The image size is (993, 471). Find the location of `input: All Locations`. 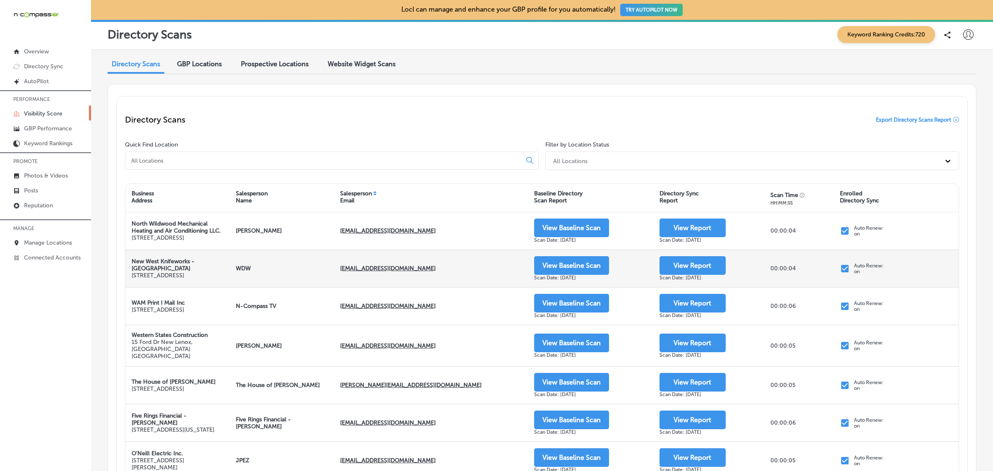

input: All Locations is located at coordinates (325, 160).